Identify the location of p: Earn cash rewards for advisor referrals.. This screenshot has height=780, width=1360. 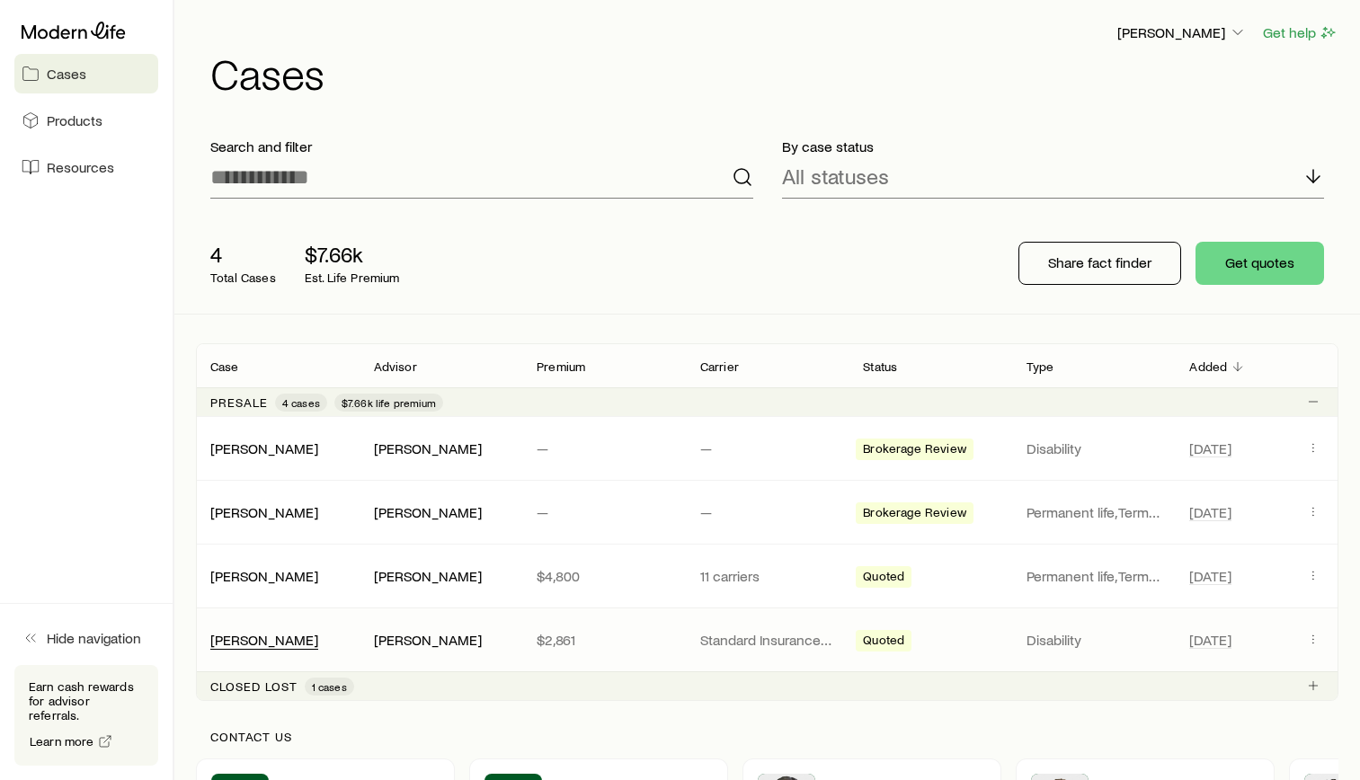
(86, 701).